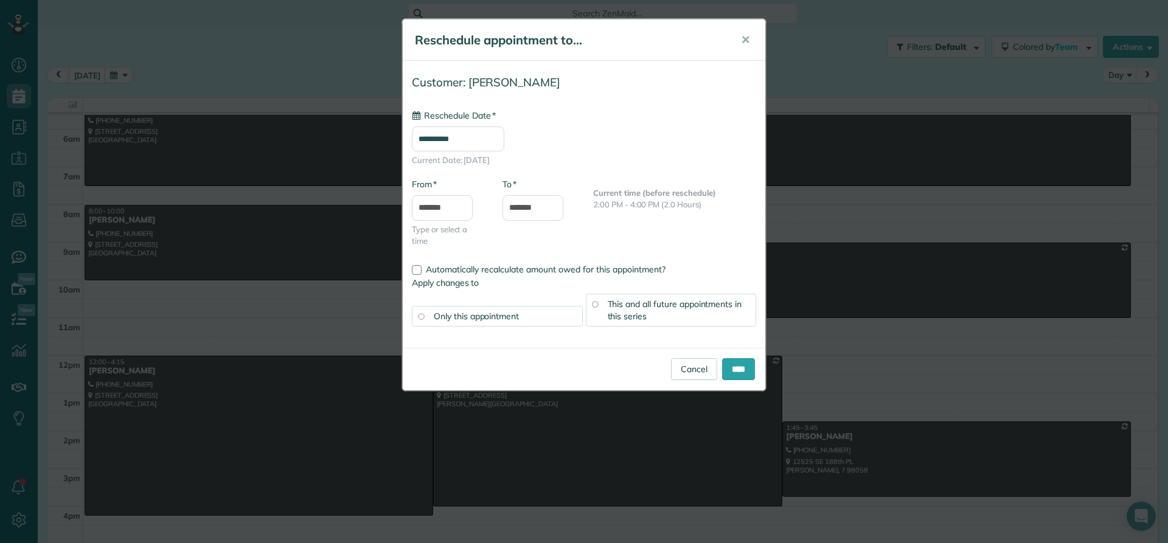 The width and height of the screenshot is (1168, 543). What do you see at coordinates (448, 235) in the screenshot?
I see `span: Type or select a time` at bounding box center [448, 235].